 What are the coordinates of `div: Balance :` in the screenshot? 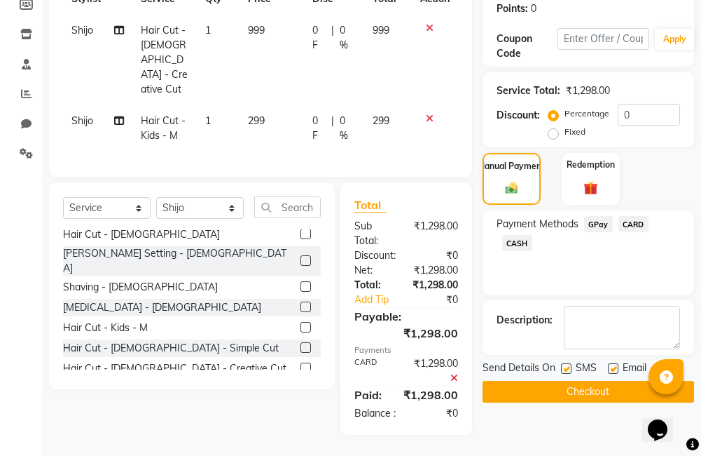 It's located at (375, 413).